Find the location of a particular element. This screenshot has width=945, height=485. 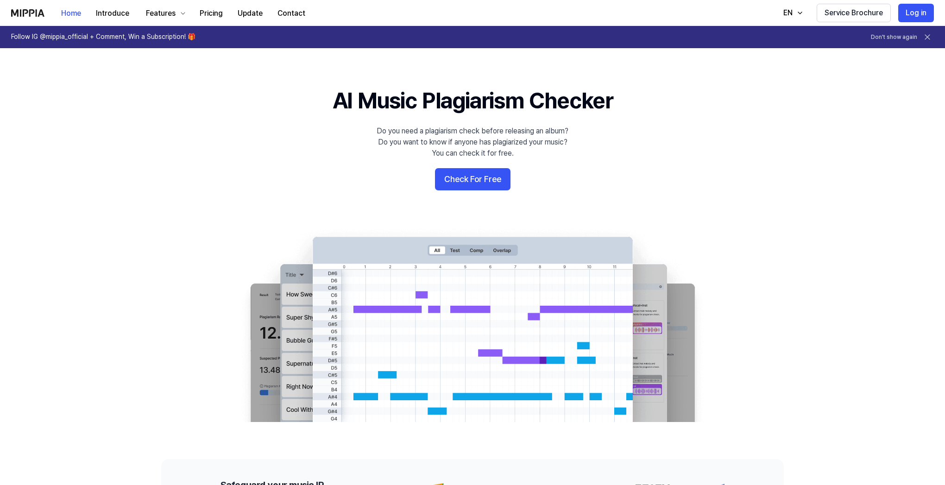

a: Home is located at coordinates (71, 13).